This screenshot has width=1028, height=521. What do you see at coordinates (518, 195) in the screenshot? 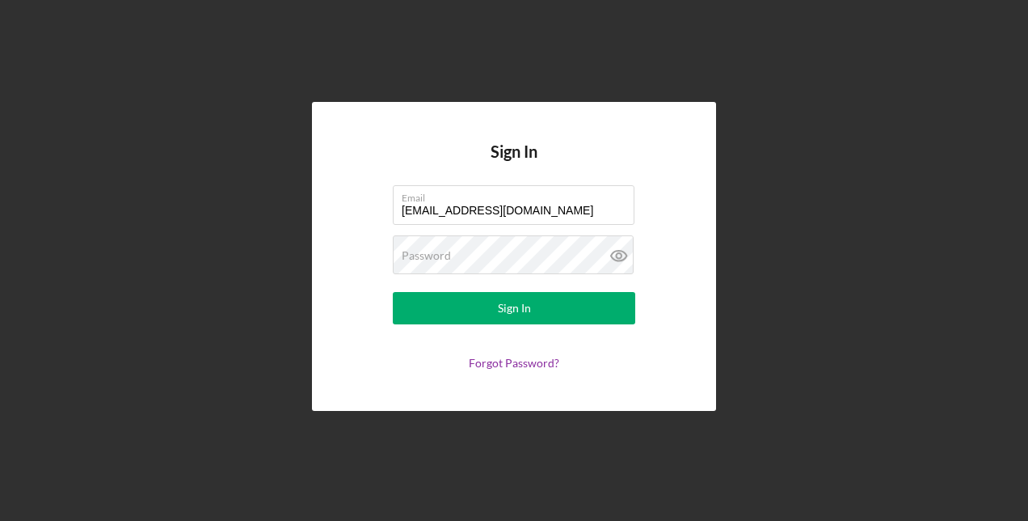
I see `label: Email` at bounding box center [518, 195].